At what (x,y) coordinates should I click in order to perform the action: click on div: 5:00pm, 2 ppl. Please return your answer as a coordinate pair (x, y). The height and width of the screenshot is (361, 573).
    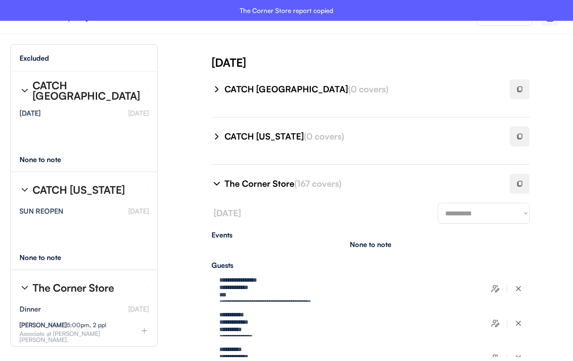
    Looking at the image, I should click on (63, 325).